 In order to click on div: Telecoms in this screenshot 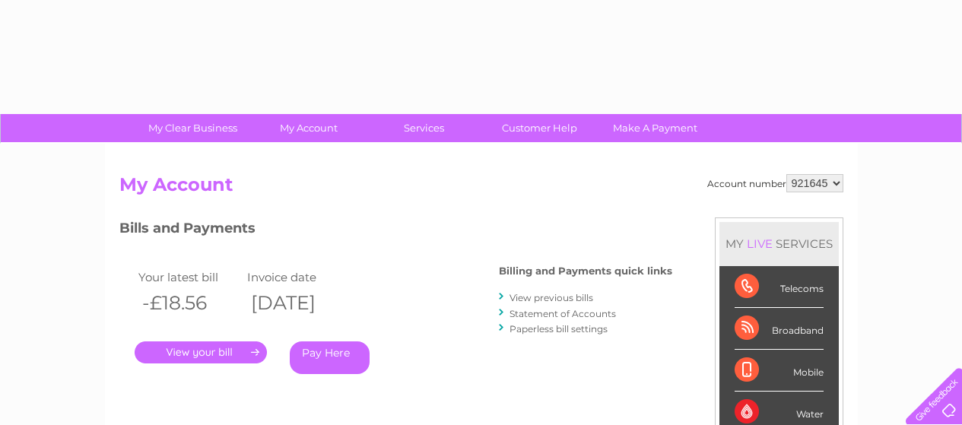, I will do `click(779, 287)`.